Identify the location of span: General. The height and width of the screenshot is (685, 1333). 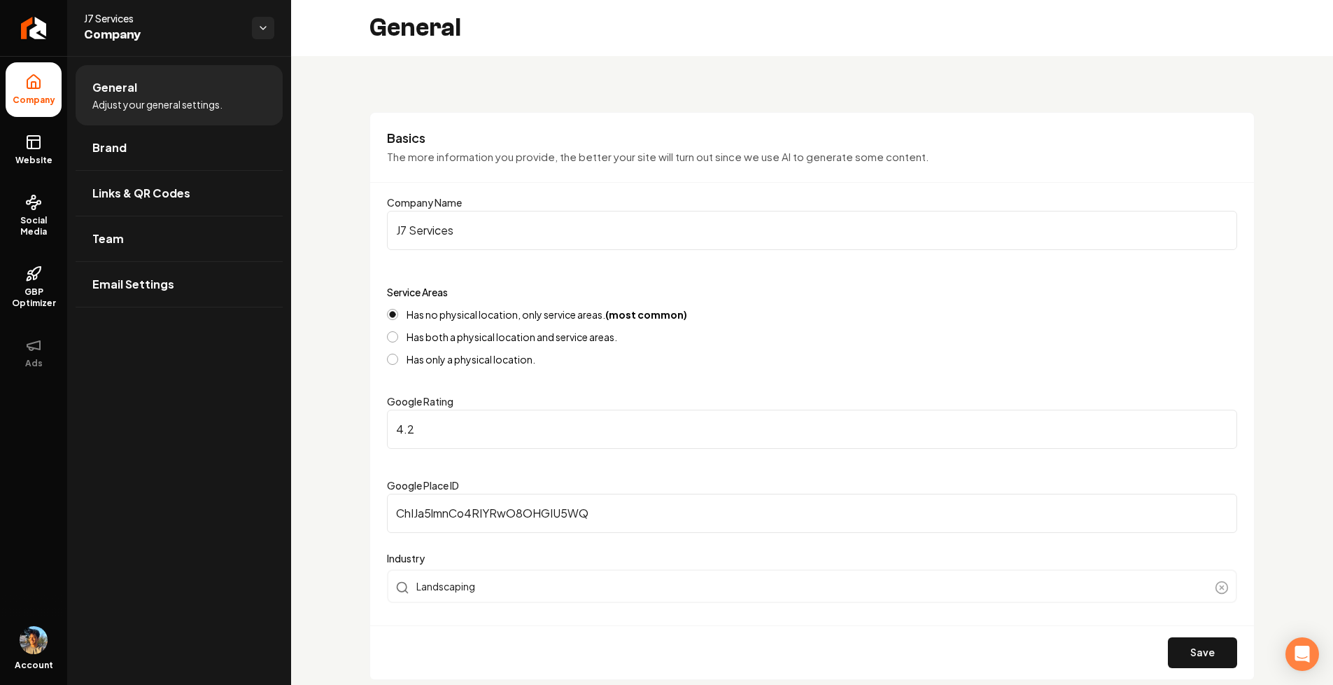
(115, 87).